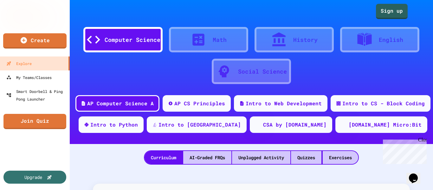 This screenshot has height=190, width=433. I want to click on div: AP CS Principles, so click(200, 103).